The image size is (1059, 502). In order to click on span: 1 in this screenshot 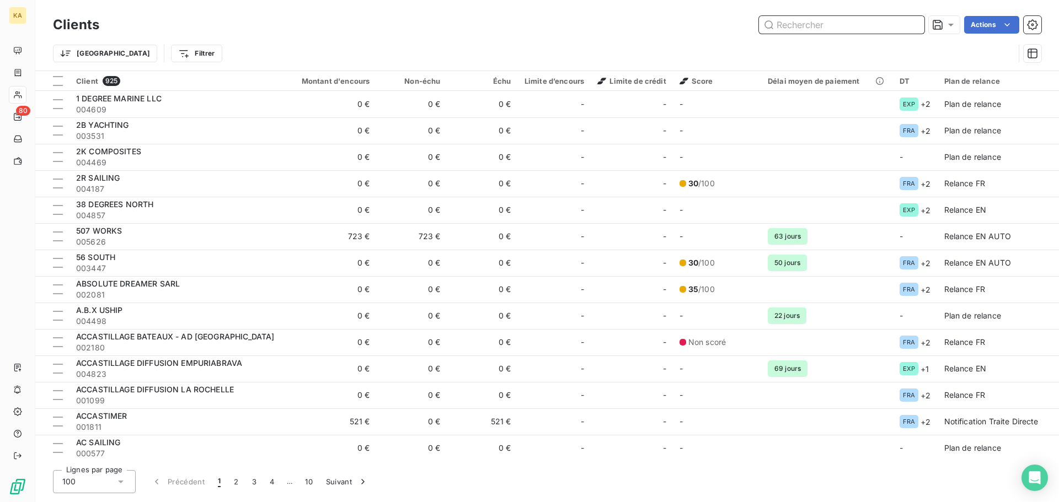, I will do `click(219, 482)`.